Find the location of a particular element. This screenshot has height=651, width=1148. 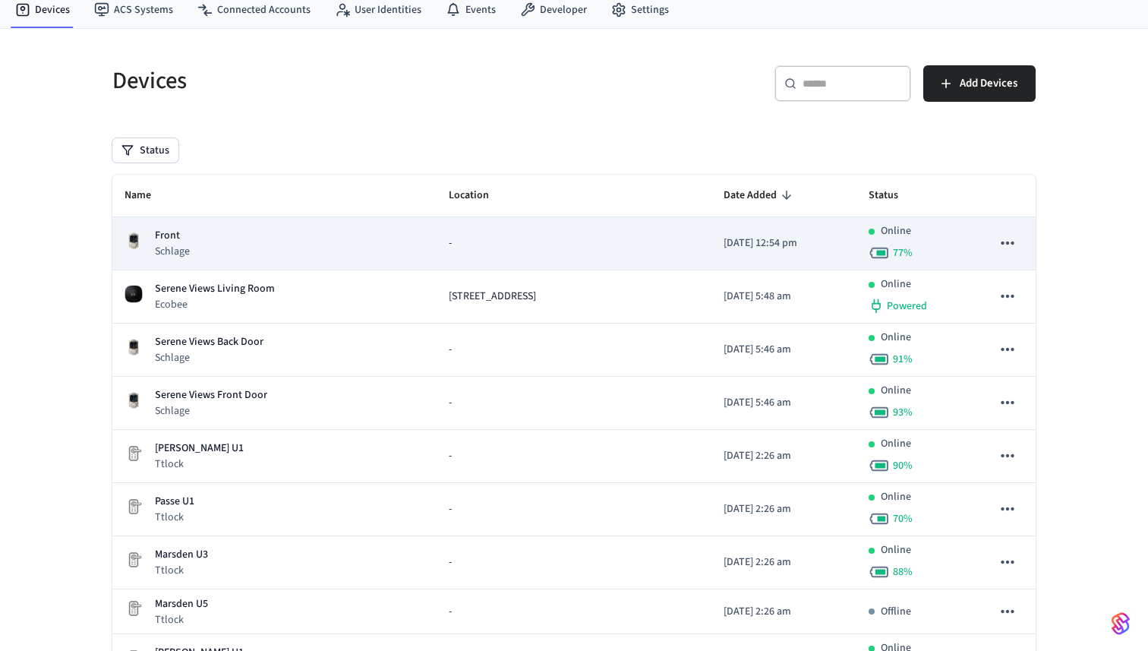

button: Add Devices is located at coordinates (980, 84).